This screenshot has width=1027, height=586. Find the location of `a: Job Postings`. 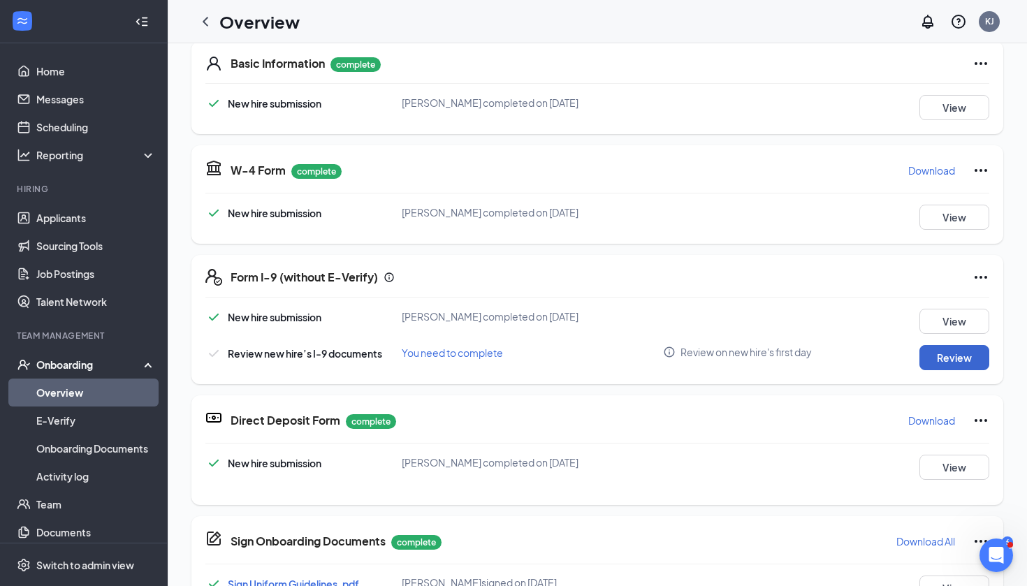

a: Job Postings is located at coordinates (96, 274).